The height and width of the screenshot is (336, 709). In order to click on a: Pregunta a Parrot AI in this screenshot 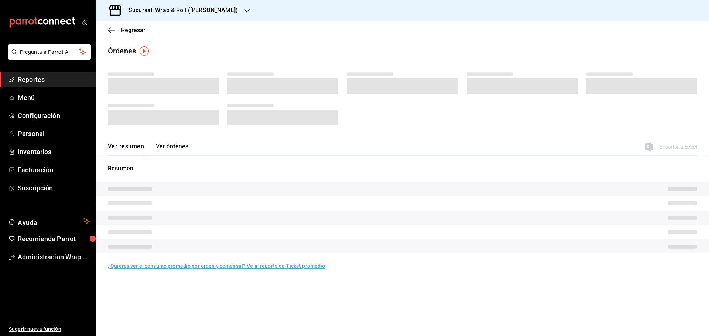, I will do `click(48, 57)`.